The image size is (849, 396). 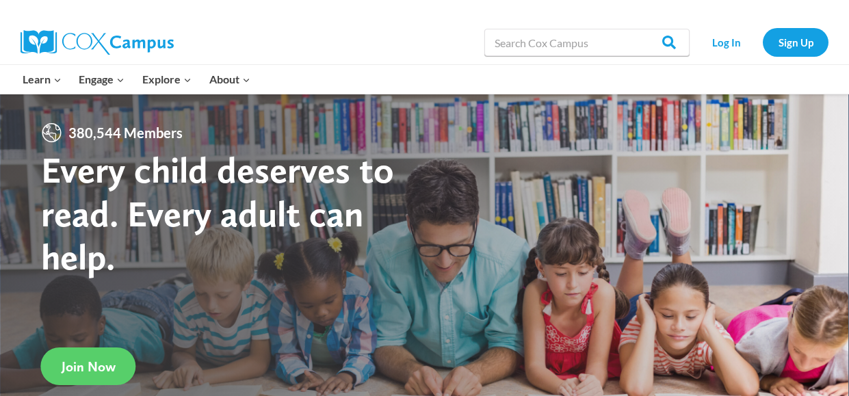 I want to click on img: Cox Campus, so click(x=97, y=42).